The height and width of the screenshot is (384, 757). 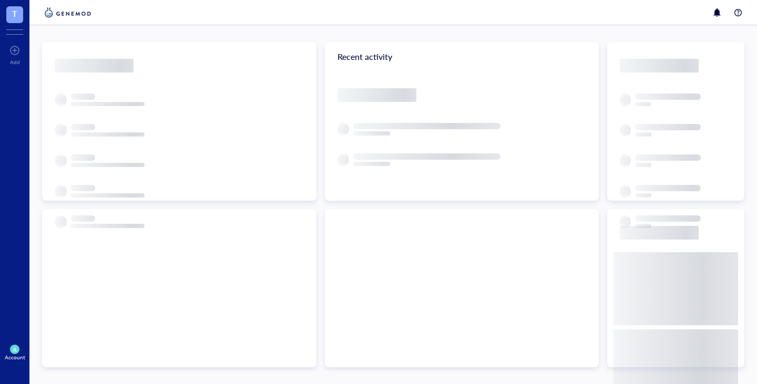 What do you see at coordinates (15, 349) in the screenshot?
I see `span: JL` at bounding box center [15, 349].